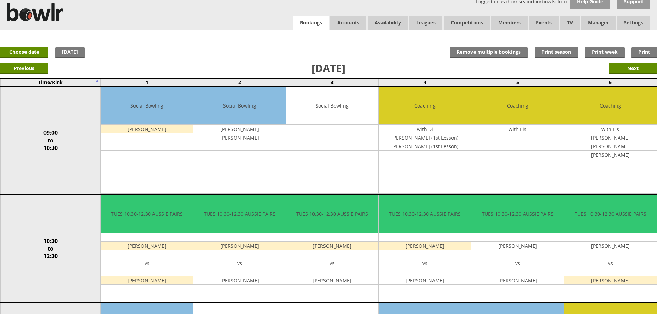 The image size is (657, 314). I want to click on td: with Di, so click(425, 129).